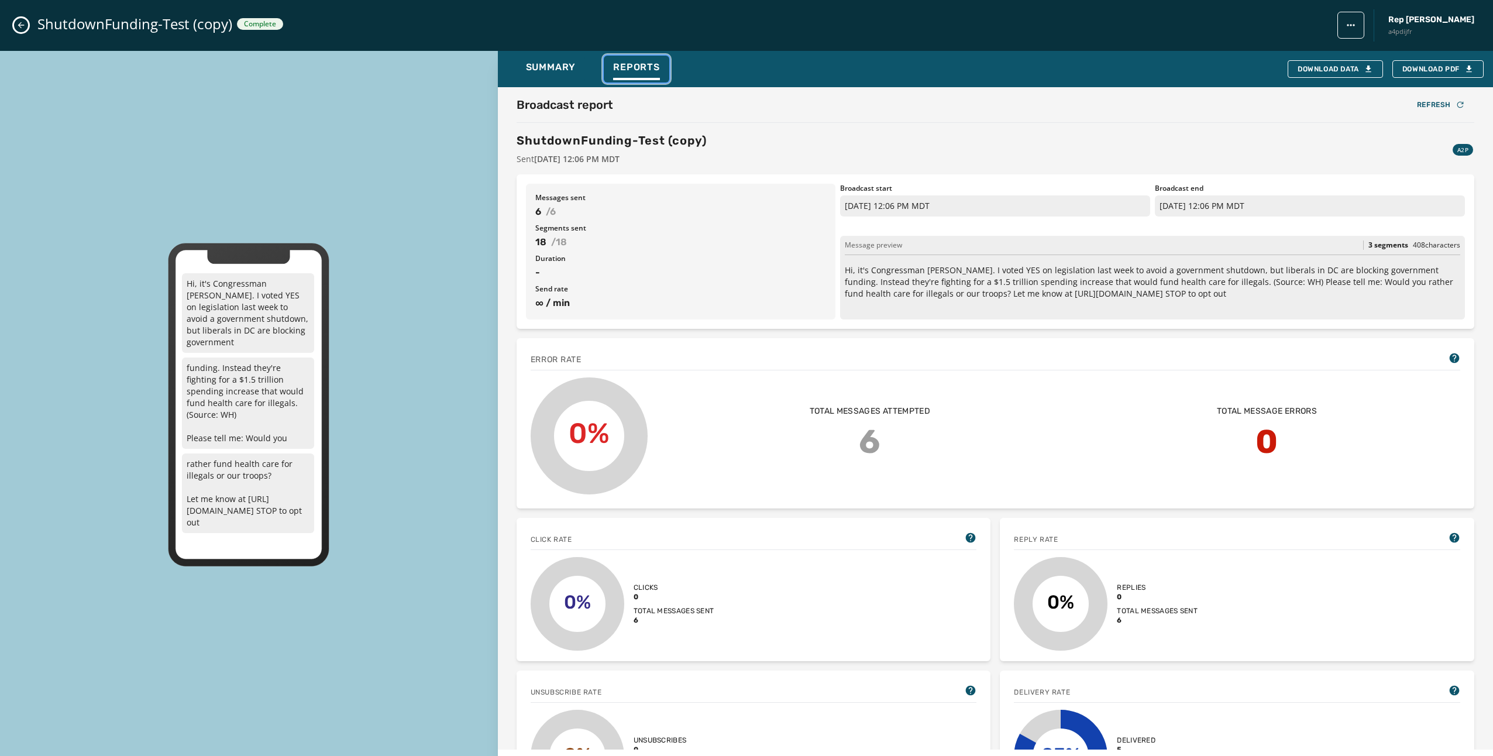  Describe the element at coordinates (637, 69) in the screenshot. I see `button: Reports` at that location.